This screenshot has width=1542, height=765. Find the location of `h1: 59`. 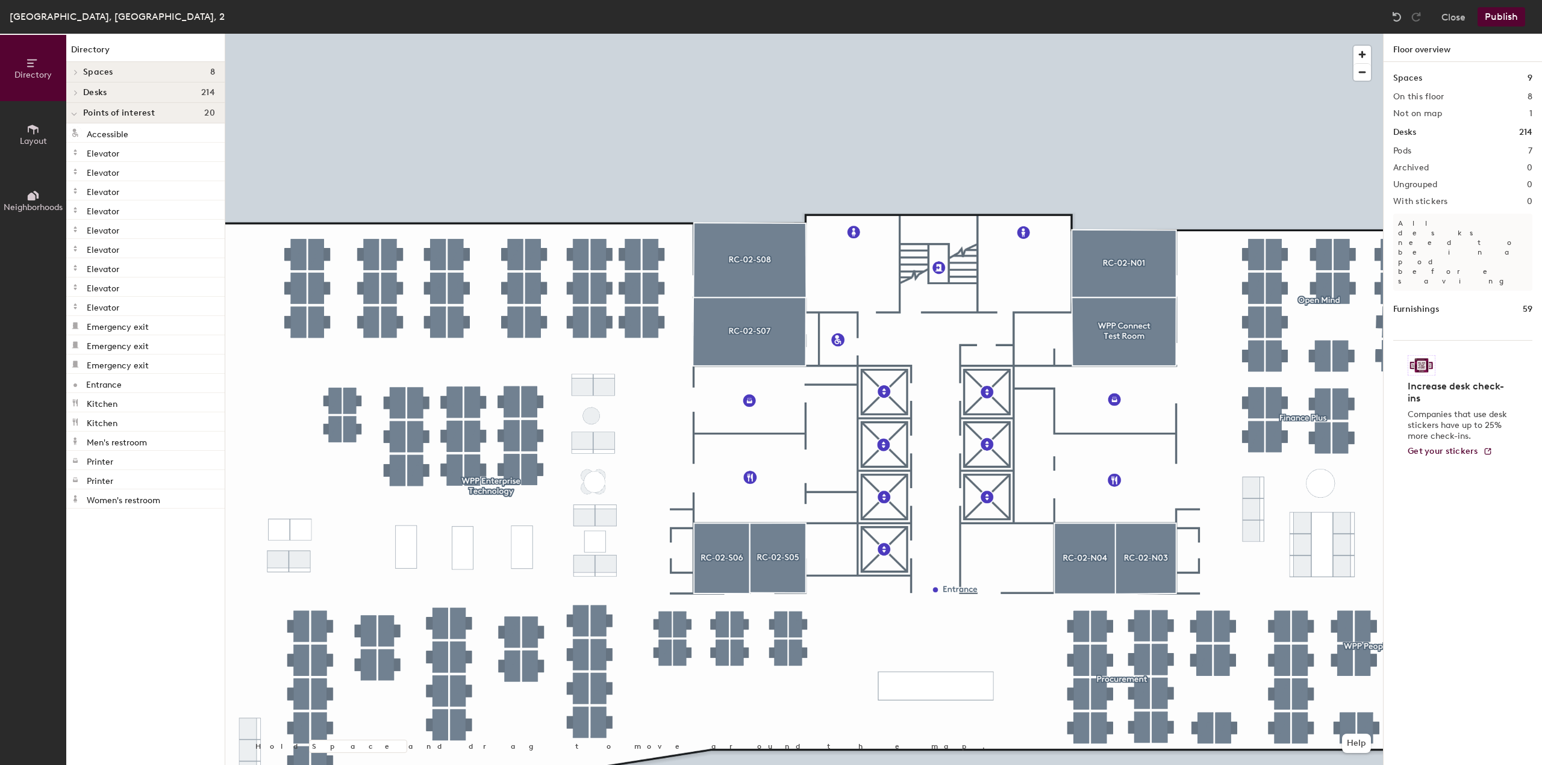

h1: 59 is located at coordinates (1527, 310).